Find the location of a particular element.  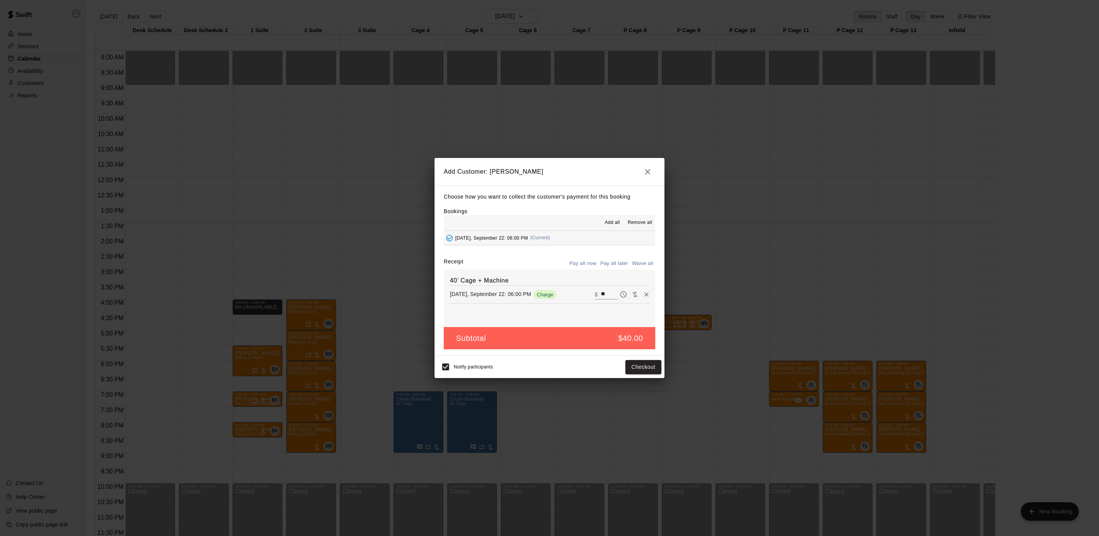

span: Charge is located at coordinates (545, 294).